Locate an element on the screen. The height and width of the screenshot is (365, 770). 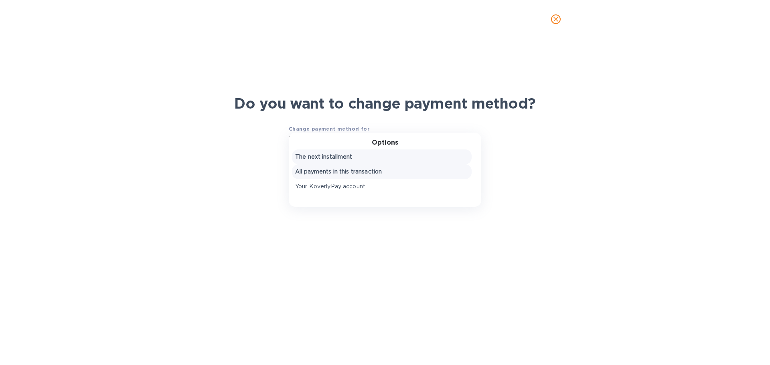
h1: Do you want to change payment method? is located at coordinates (384, 103).